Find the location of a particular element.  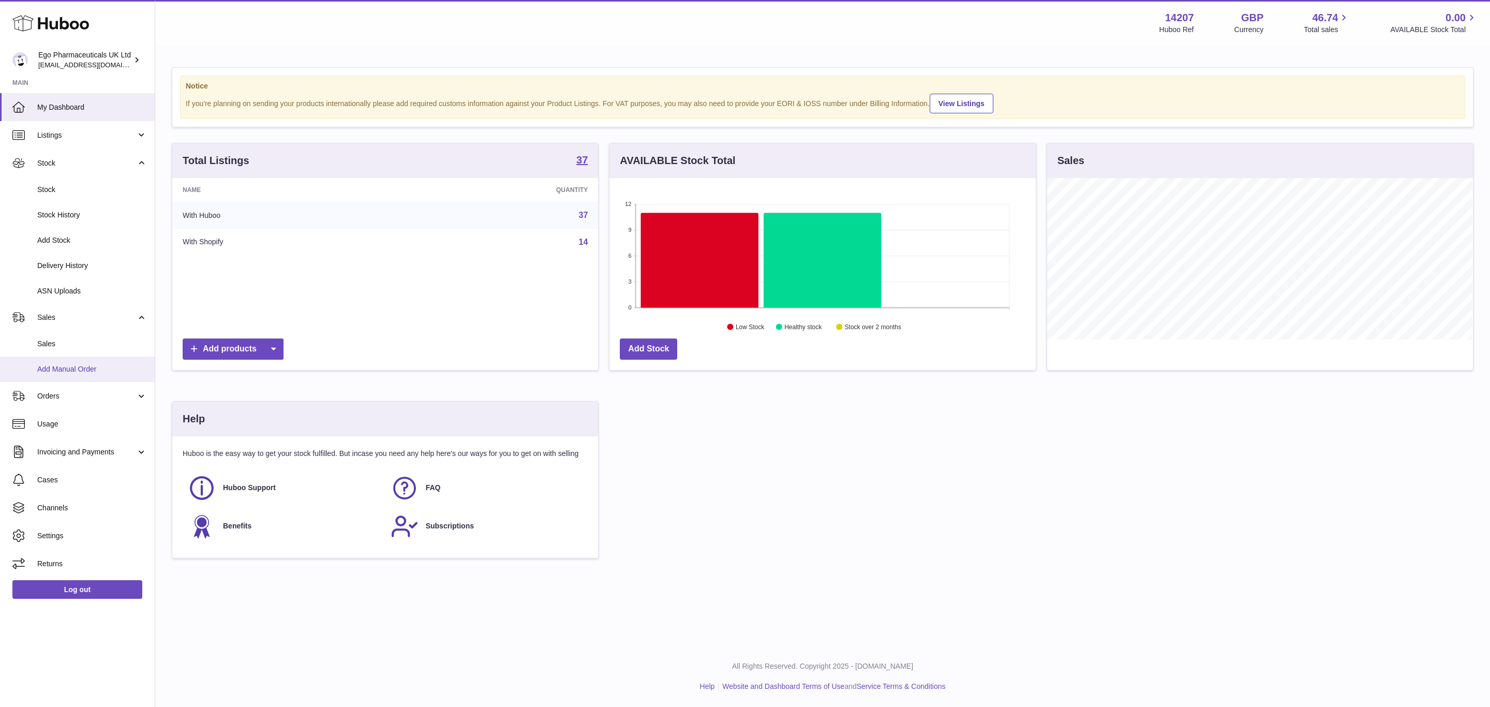

strong: 37 is located at coordinates (582, 160).